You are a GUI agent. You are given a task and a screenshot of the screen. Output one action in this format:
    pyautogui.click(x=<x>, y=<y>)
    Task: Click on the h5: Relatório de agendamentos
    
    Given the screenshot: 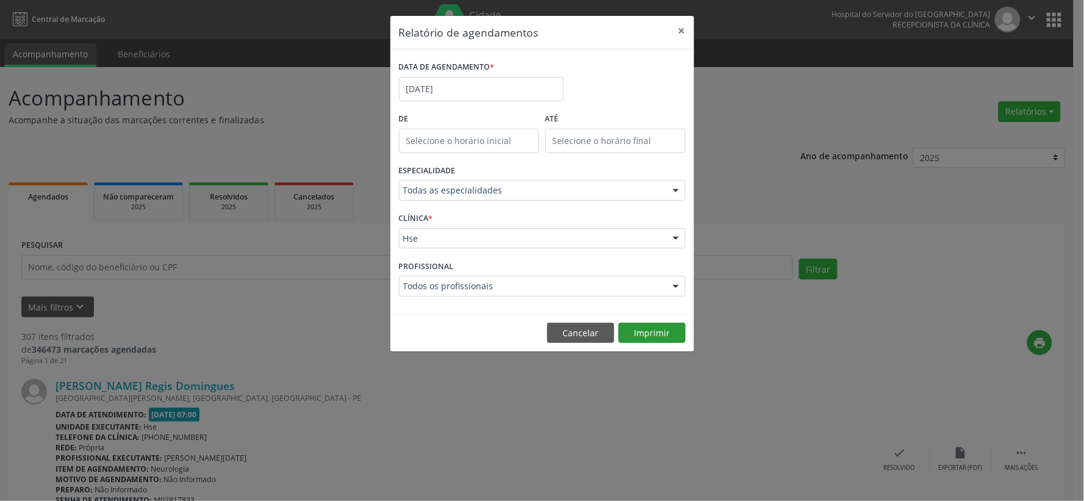 What is the action you would take?
    pyautogui.click(x=468, y=32)
    